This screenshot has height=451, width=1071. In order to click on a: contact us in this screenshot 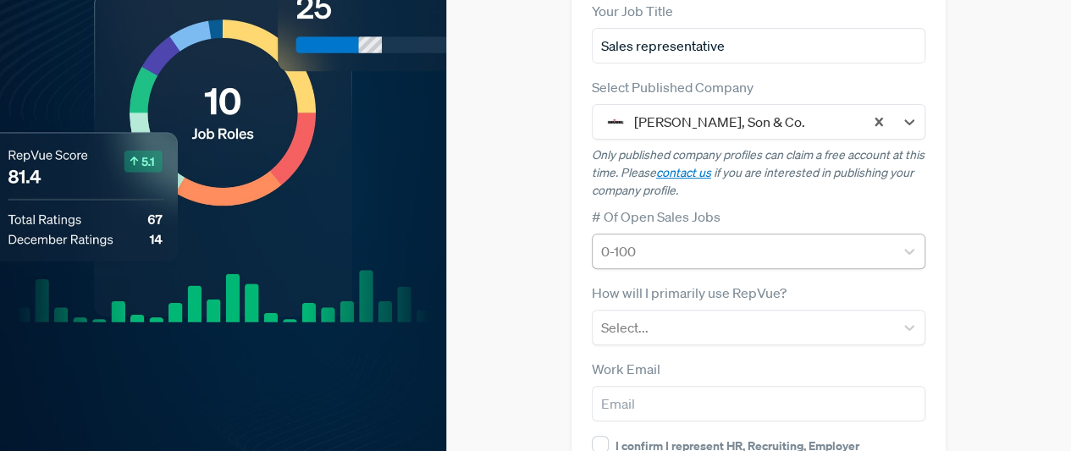, I will do `click(683, 173)`.